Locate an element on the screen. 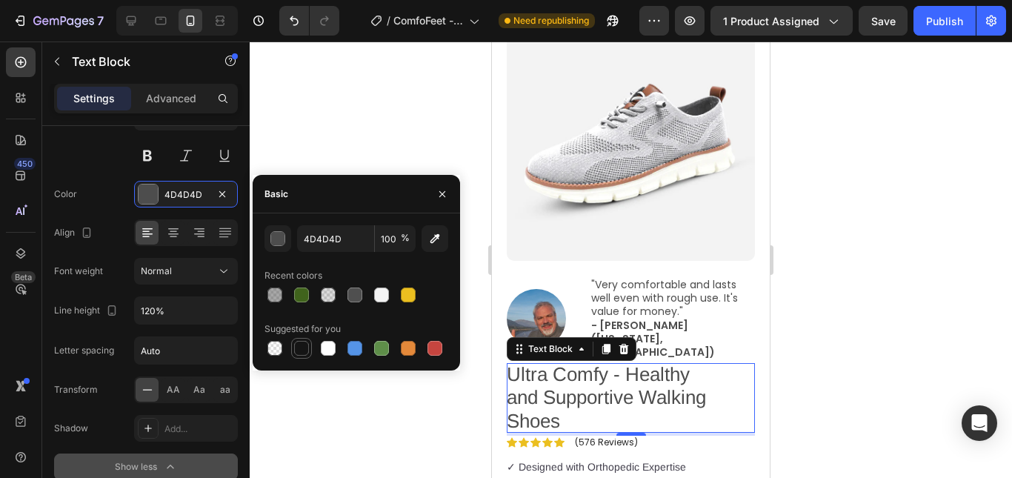 This screenshot has height=478, width=1012. p: 7 is located at coordinates (100, 21).